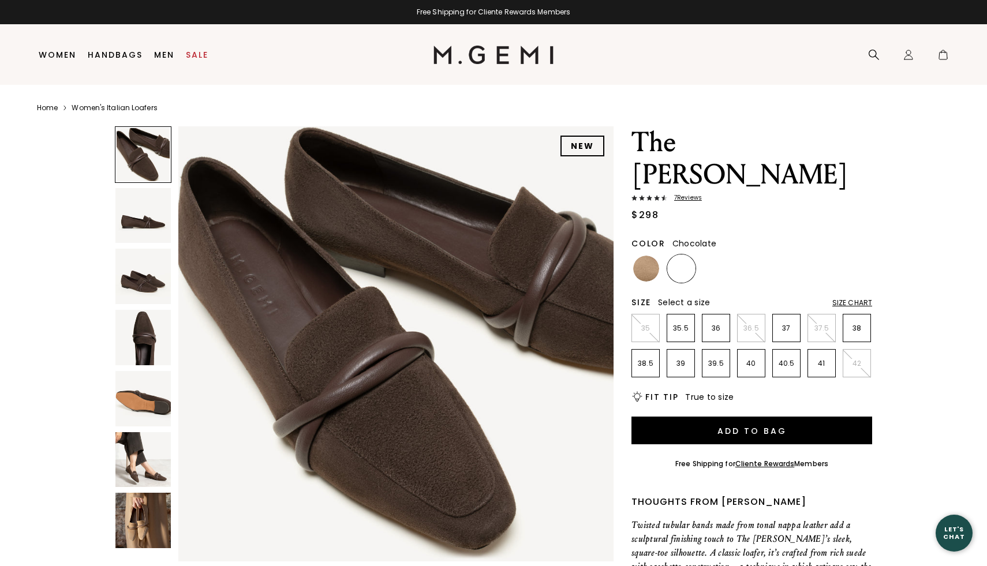 The height and width of the screenshot is (566, 987). Describe the element at coordinates (786, 328) in the screenshot. I see `p: 37` at that location.